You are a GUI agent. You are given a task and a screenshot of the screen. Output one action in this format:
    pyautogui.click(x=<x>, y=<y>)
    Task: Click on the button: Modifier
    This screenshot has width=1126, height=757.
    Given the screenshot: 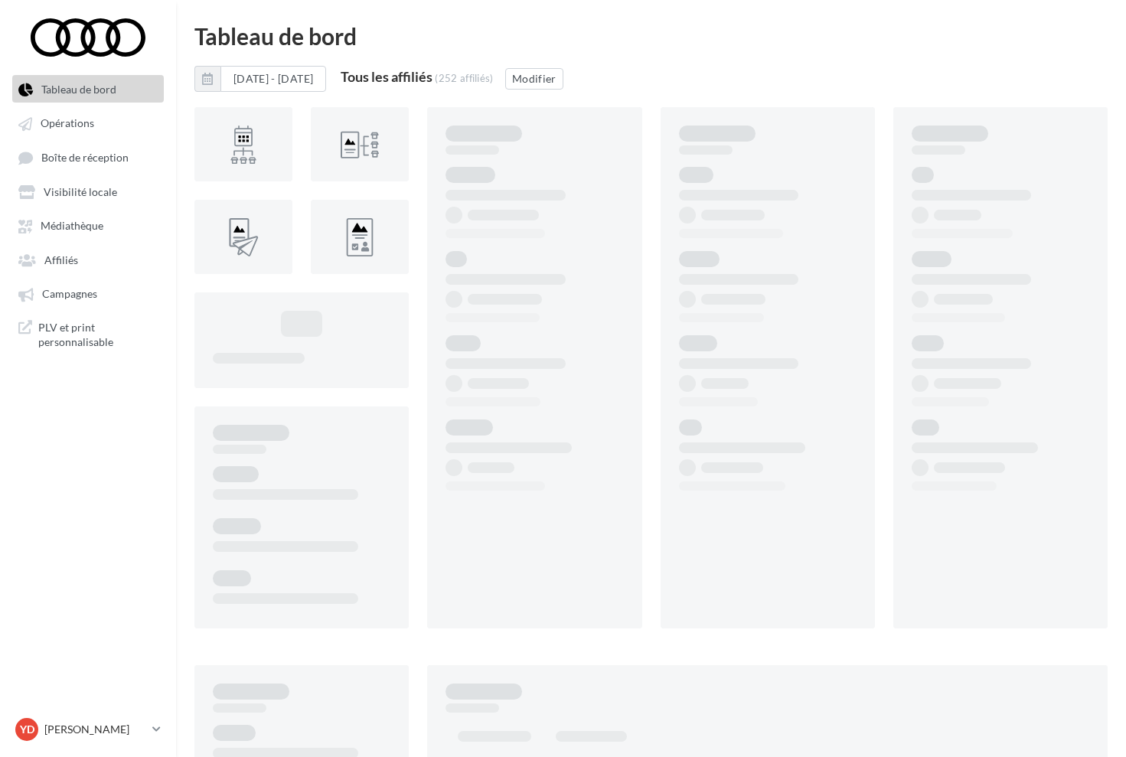 What is the action you would take?
    pyautogui.click(x=534, y=79)
    